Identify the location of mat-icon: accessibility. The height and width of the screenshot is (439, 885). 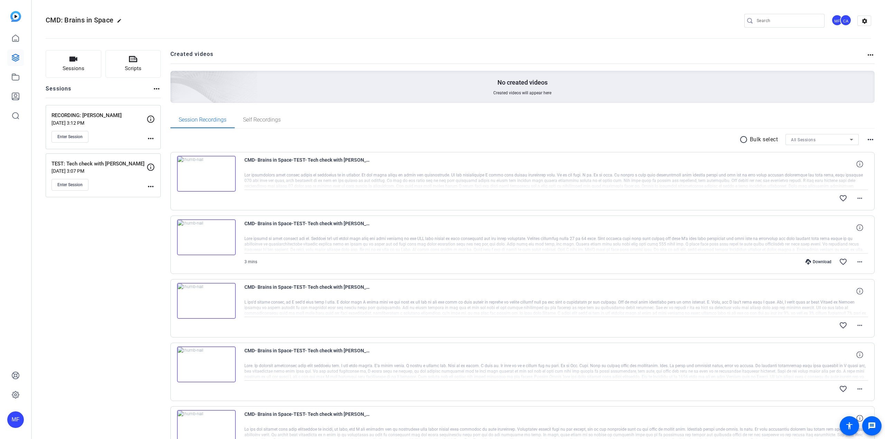
(849, 426).